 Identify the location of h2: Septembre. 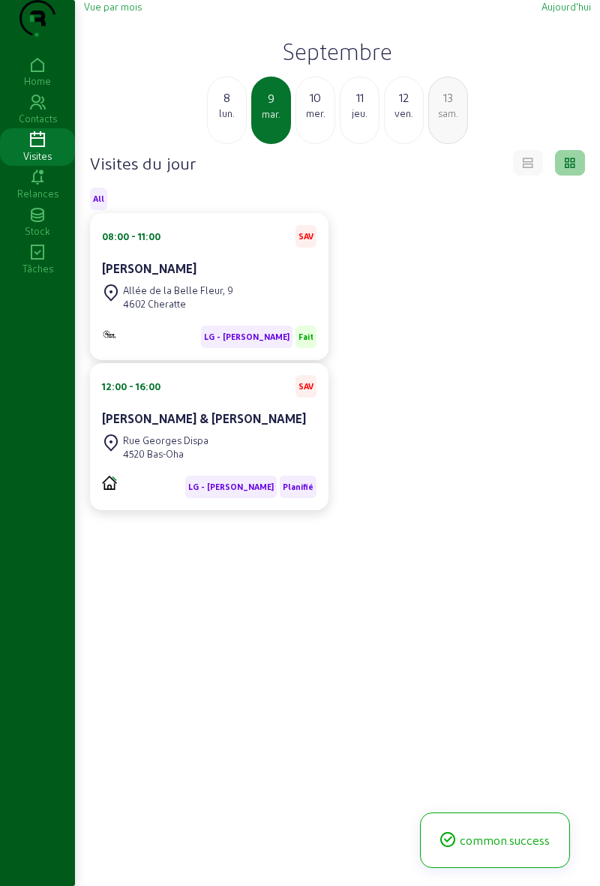
(338, 51).